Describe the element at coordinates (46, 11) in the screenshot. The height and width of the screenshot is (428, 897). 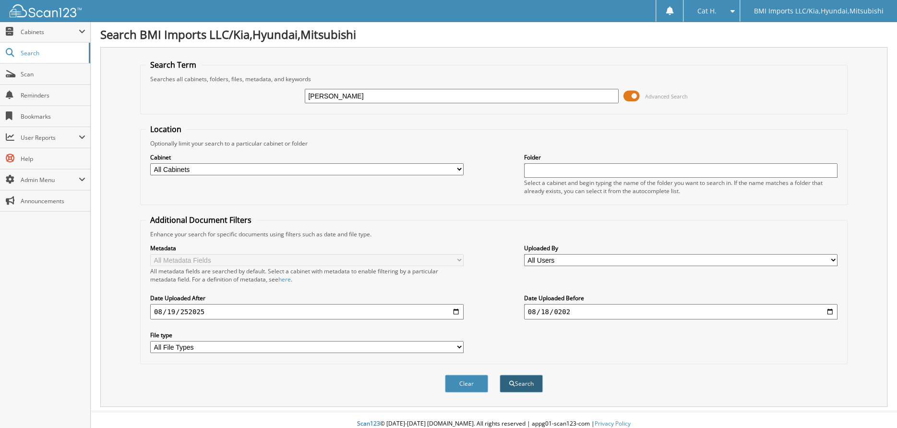
I see `img: scan123-logo-white.svg` at that location.